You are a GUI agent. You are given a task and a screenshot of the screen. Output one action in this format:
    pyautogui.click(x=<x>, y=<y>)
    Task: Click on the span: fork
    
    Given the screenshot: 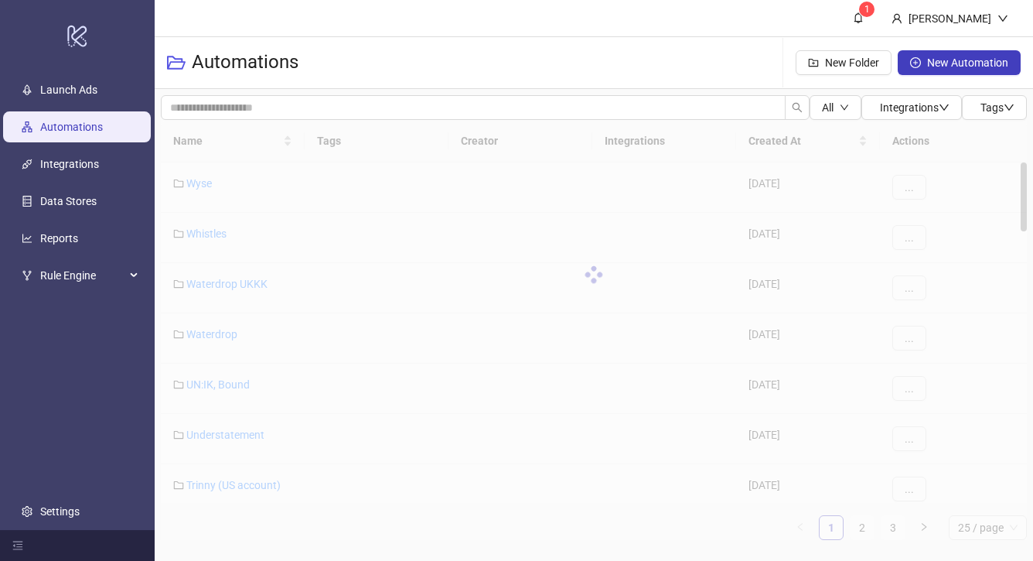 What is the action you would take?
    pyautogui.click(x=27, y=275)
    